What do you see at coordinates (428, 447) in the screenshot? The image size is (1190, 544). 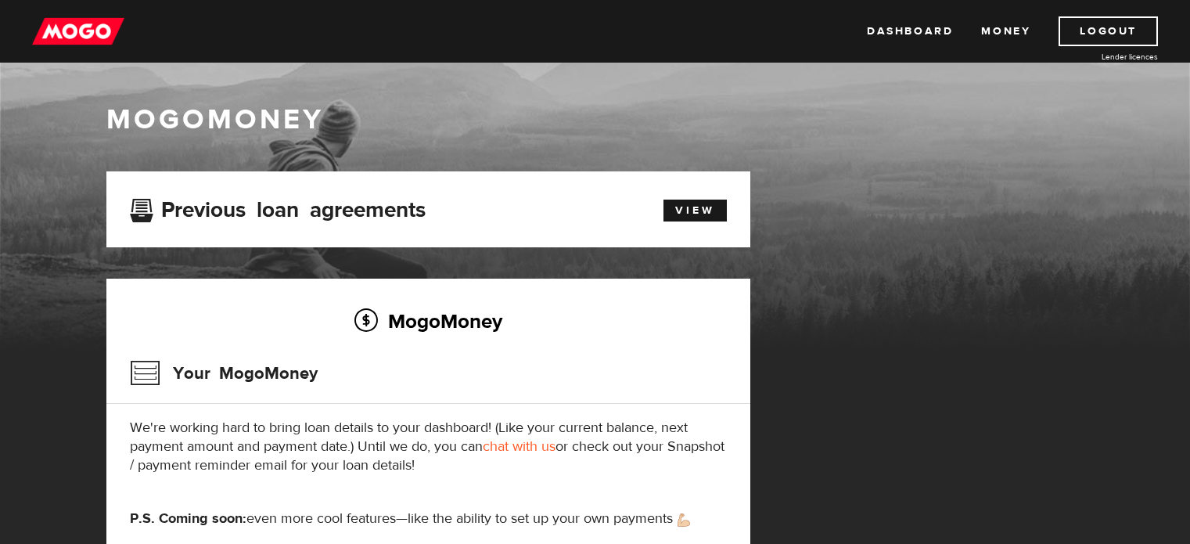 I see `p: We're working hard to bring loan details to your dashboard! (Like your current balance, next paym...` at bounding box center [428, 447].